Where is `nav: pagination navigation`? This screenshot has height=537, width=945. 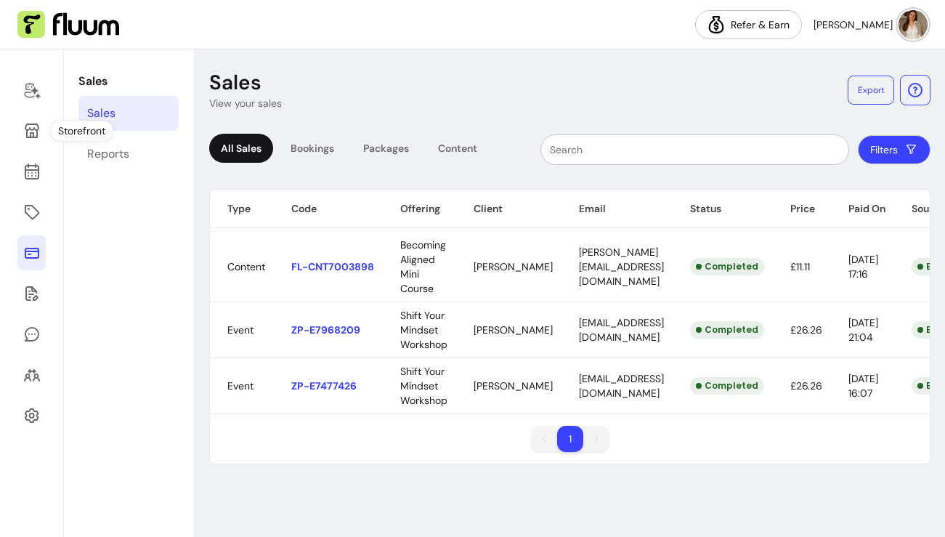
nav: pagination navigation is located at coordinates (570, 439).